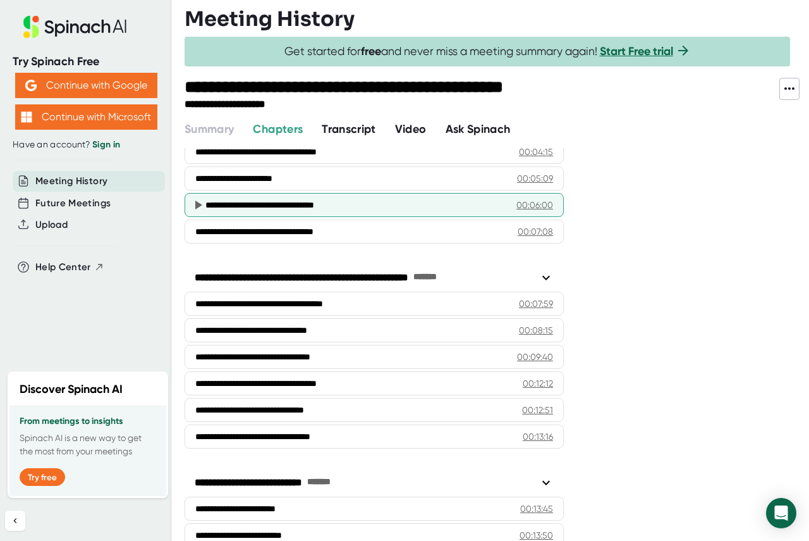 This screenshot has width=809, height=541. Describe the element at coordinates (535, 178) in the screenshot. I see `div: 00:05:09` at that location.